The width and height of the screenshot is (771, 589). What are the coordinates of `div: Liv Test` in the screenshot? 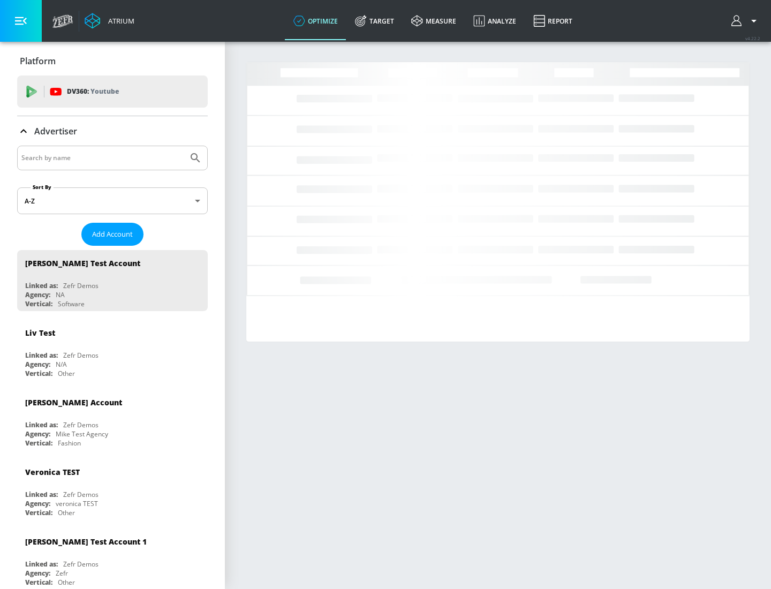 It's located at (40, 332).